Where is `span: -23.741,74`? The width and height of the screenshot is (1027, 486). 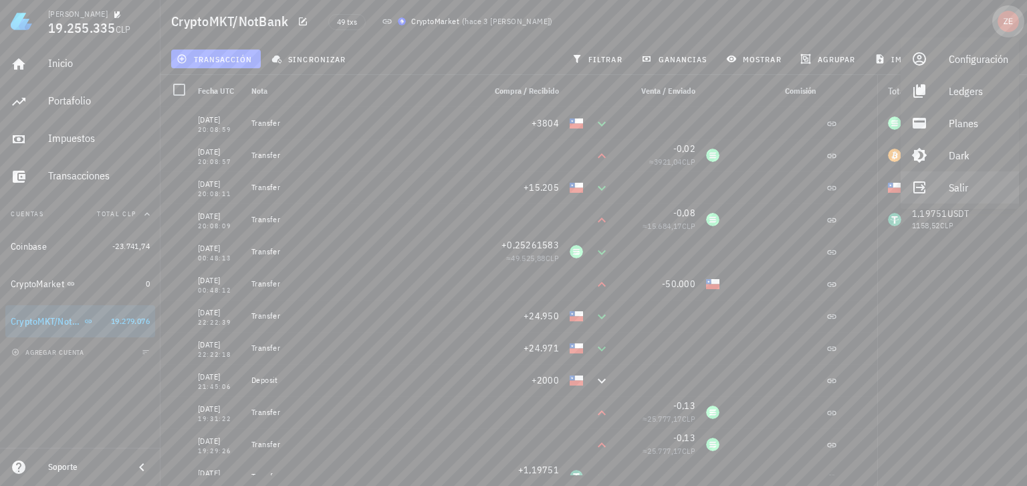
span: -23.741,74 is located at coordinates (131, 245).